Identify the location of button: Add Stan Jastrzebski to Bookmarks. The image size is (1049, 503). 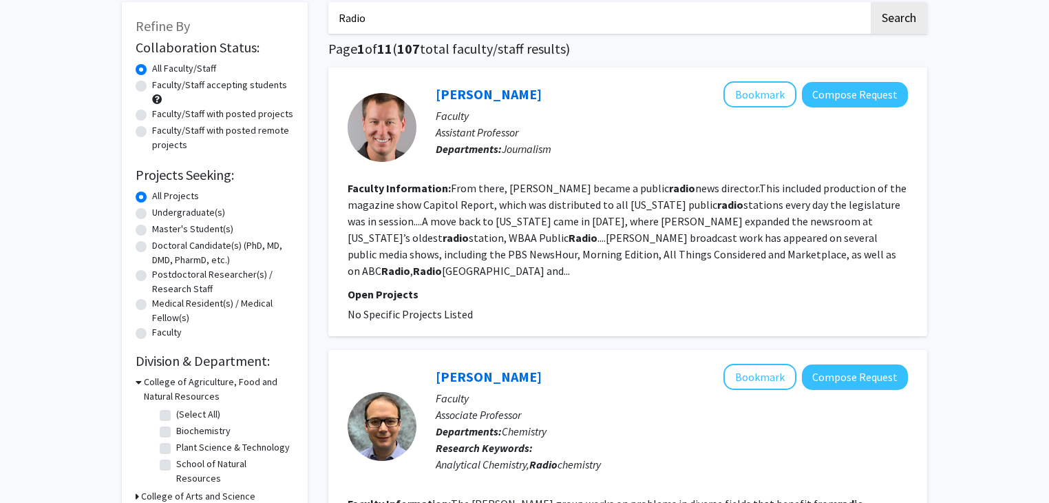
(760, 94).